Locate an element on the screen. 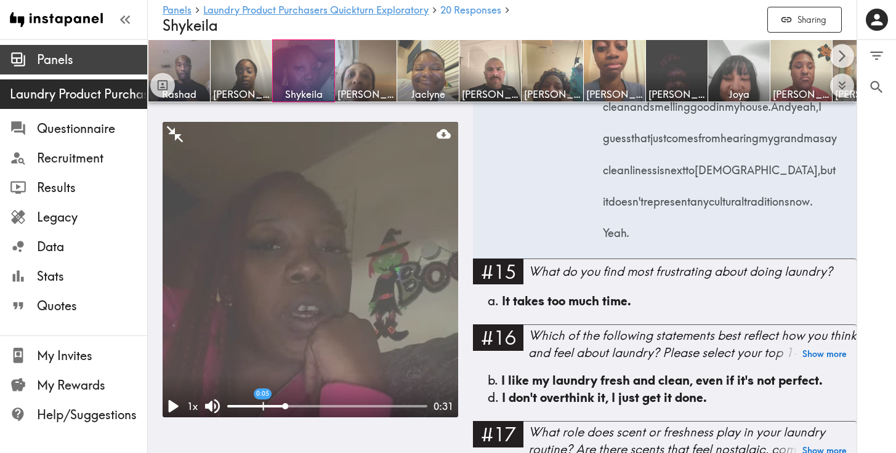 Image resolution: width=896 pixels, height=453 pixels. a: #15What do you find most frustrating about doing laundry? is located at coordinates (665, 275).